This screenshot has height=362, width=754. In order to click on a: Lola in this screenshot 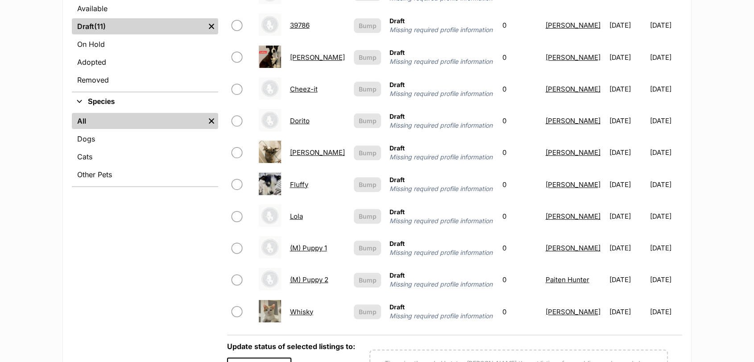, I will do `click(296, 216)`.